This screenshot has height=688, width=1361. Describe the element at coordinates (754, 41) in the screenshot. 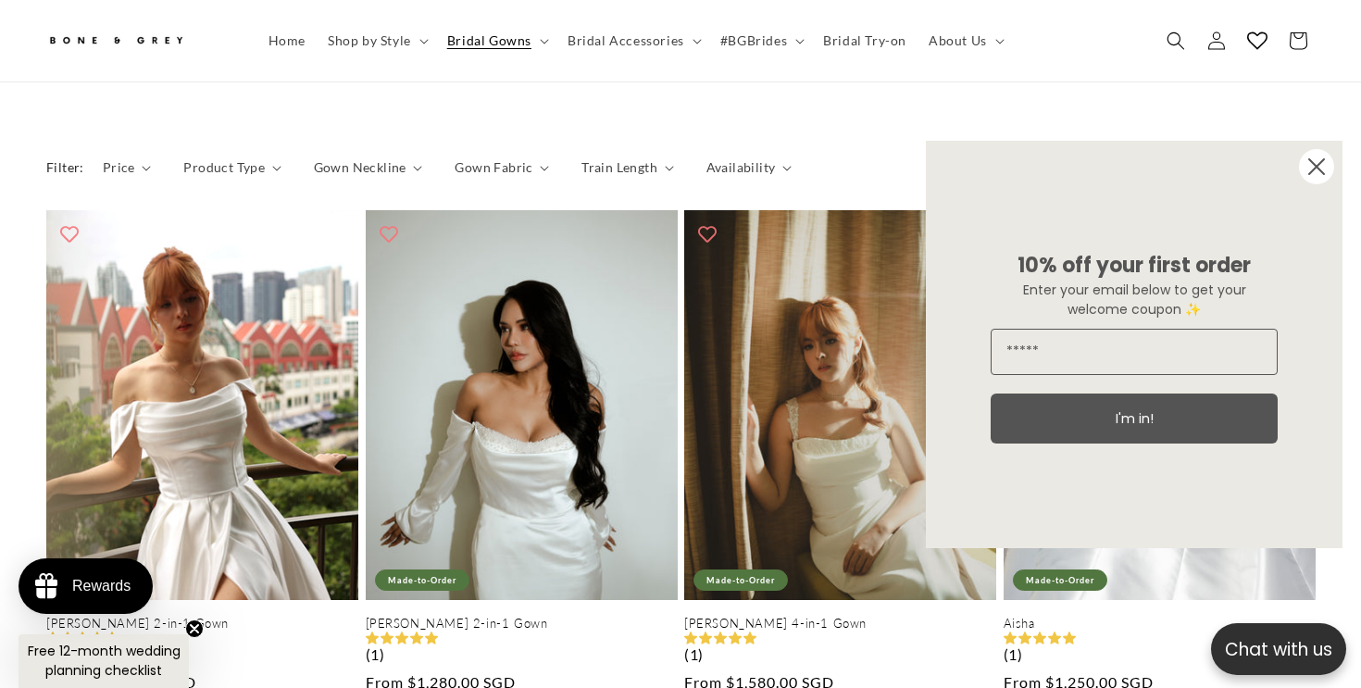

I see `span: #BGBrides` at that location.